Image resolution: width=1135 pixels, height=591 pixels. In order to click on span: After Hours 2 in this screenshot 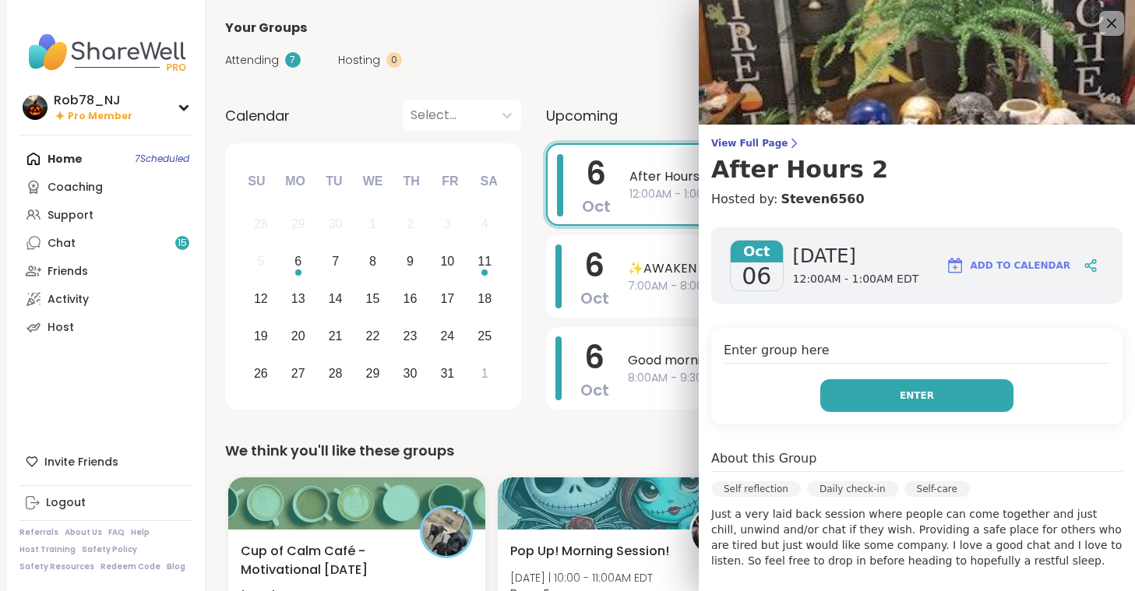, I will do `click(855, 177)`.